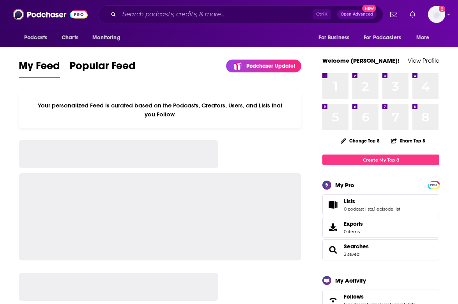  Describe the element at coordinates (423, 38) in the screenshot. I see `span: More` at that location.